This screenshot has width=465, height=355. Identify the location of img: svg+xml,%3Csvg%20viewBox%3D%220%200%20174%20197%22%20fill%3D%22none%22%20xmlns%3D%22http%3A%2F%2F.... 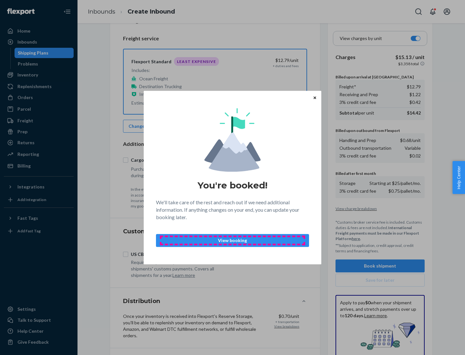
(232, 140).